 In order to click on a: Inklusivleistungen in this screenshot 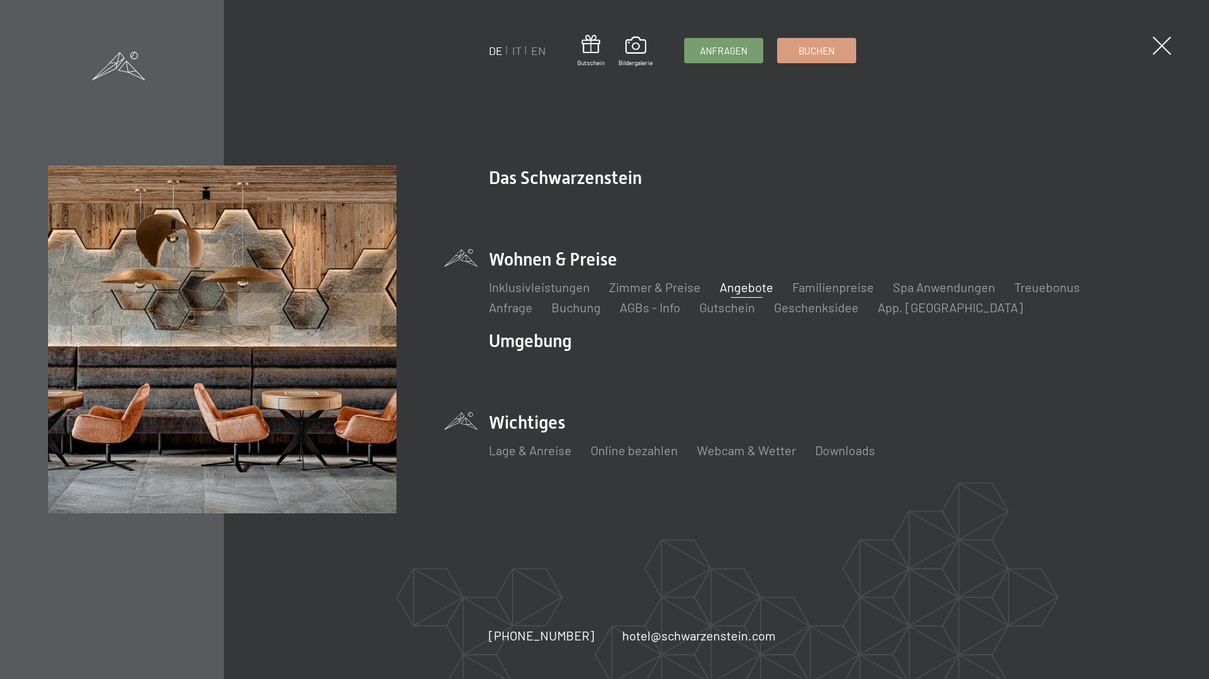, I will do `click(539, 287)`.